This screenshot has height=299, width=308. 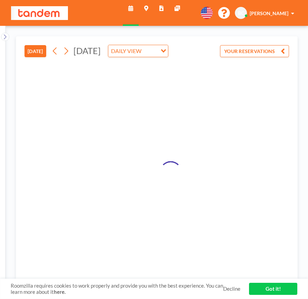 What do you see at coordinates (138, 51) in the screenshot?
I see `div: Search for option` at bounding box center [138, 51].